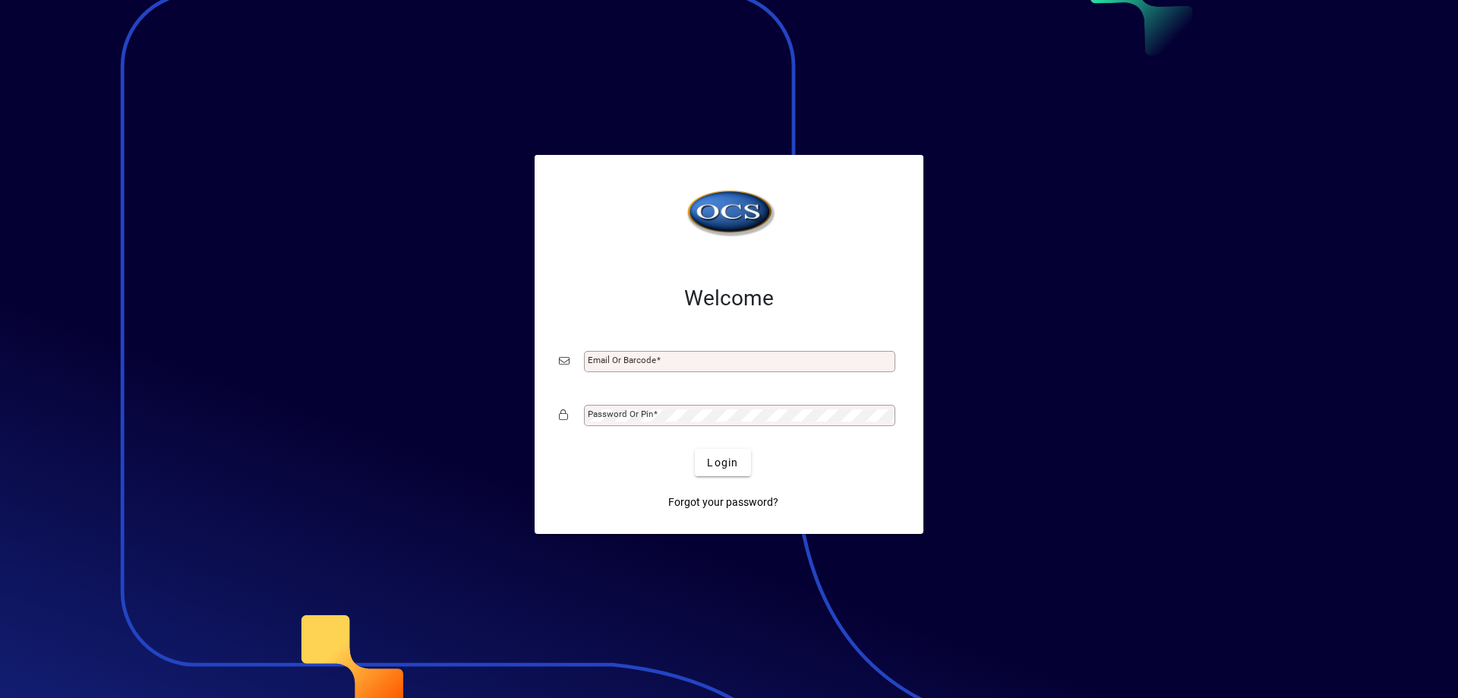  I want to click on h2: Welcome, so click(729, 299).